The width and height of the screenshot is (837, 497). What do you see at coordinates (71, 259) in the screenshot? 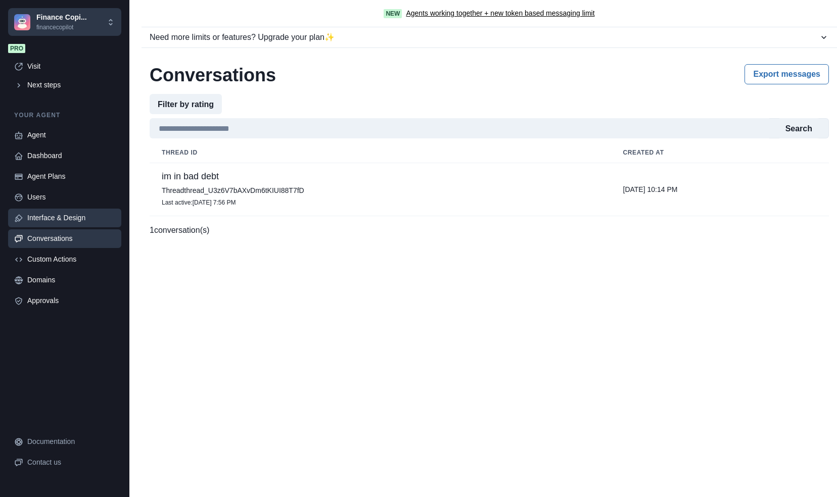
I see `div: Custom Actions` at bounding box center [71, 259].